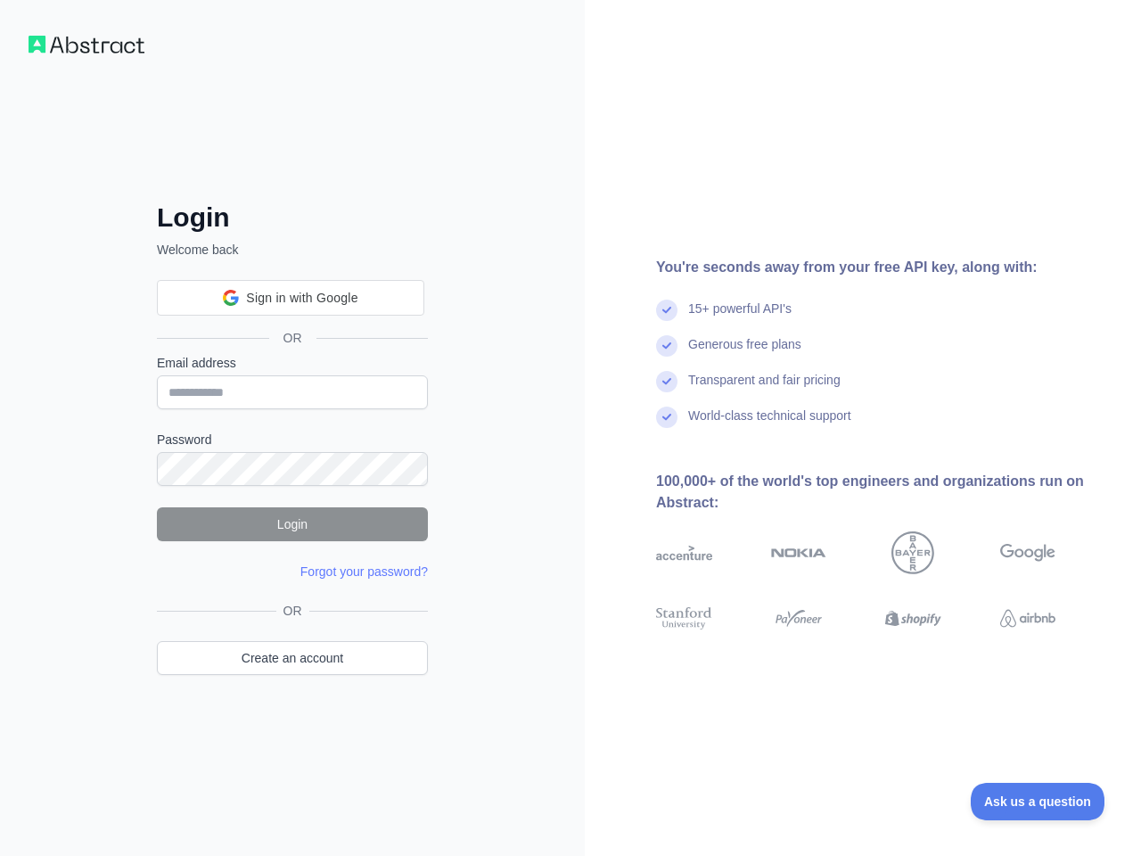 This screenshot has height=856, width=1141. Describe the element at coordinates (87, 45) in the screenshot. I see `img: Workflow` at that location.